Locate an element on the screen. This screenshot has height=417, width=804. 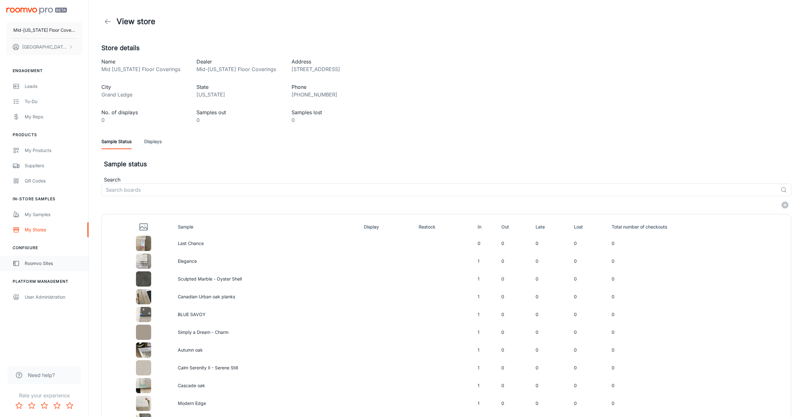
p: Grand Ledge is located at coordinates (144, 94).